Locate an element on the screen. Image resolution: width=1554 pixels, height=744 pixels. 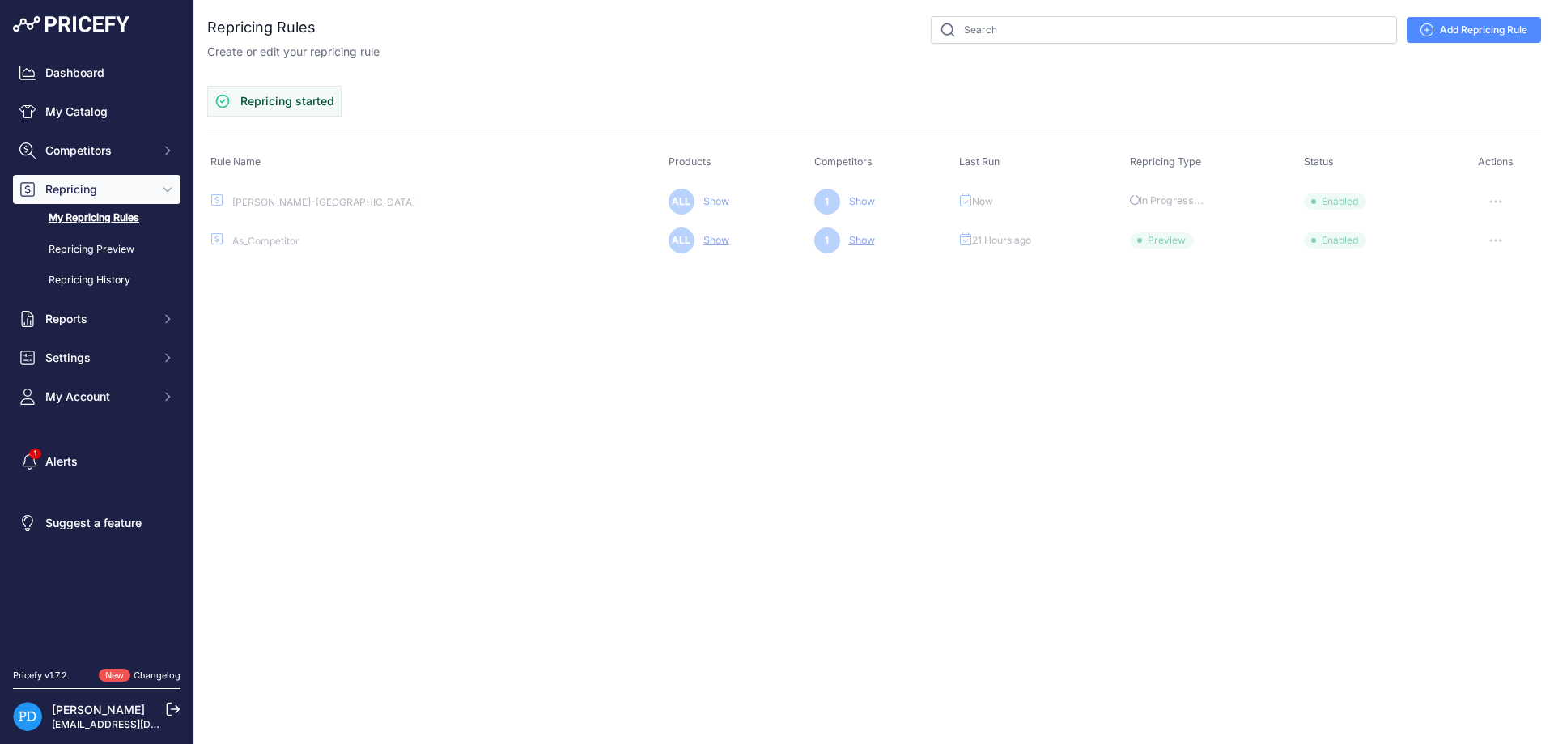
button: Competitors is located at coordinates (96, 151).